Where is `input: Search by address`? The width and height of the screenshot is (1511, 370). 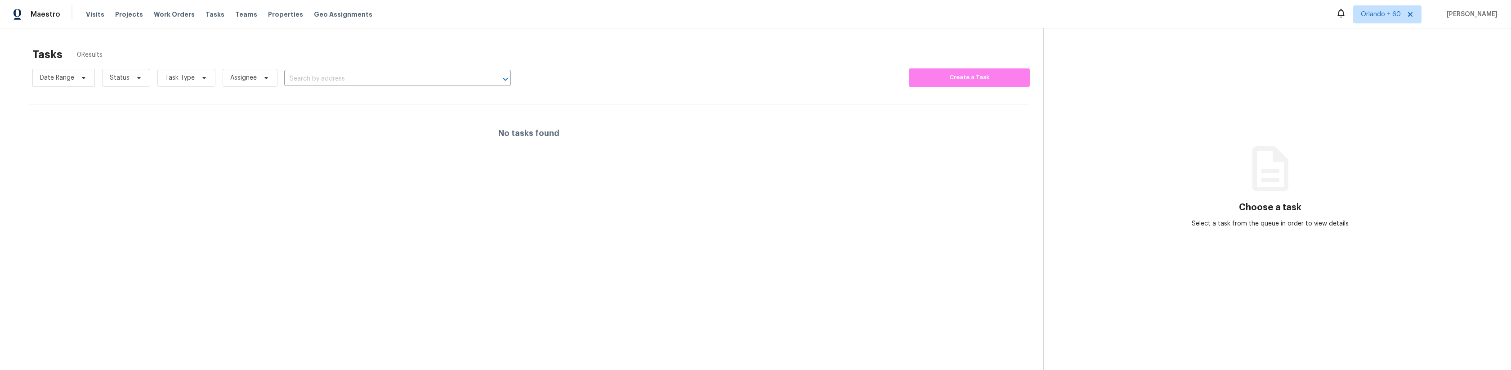
input: Search by address is located at coordinates (385, 79).